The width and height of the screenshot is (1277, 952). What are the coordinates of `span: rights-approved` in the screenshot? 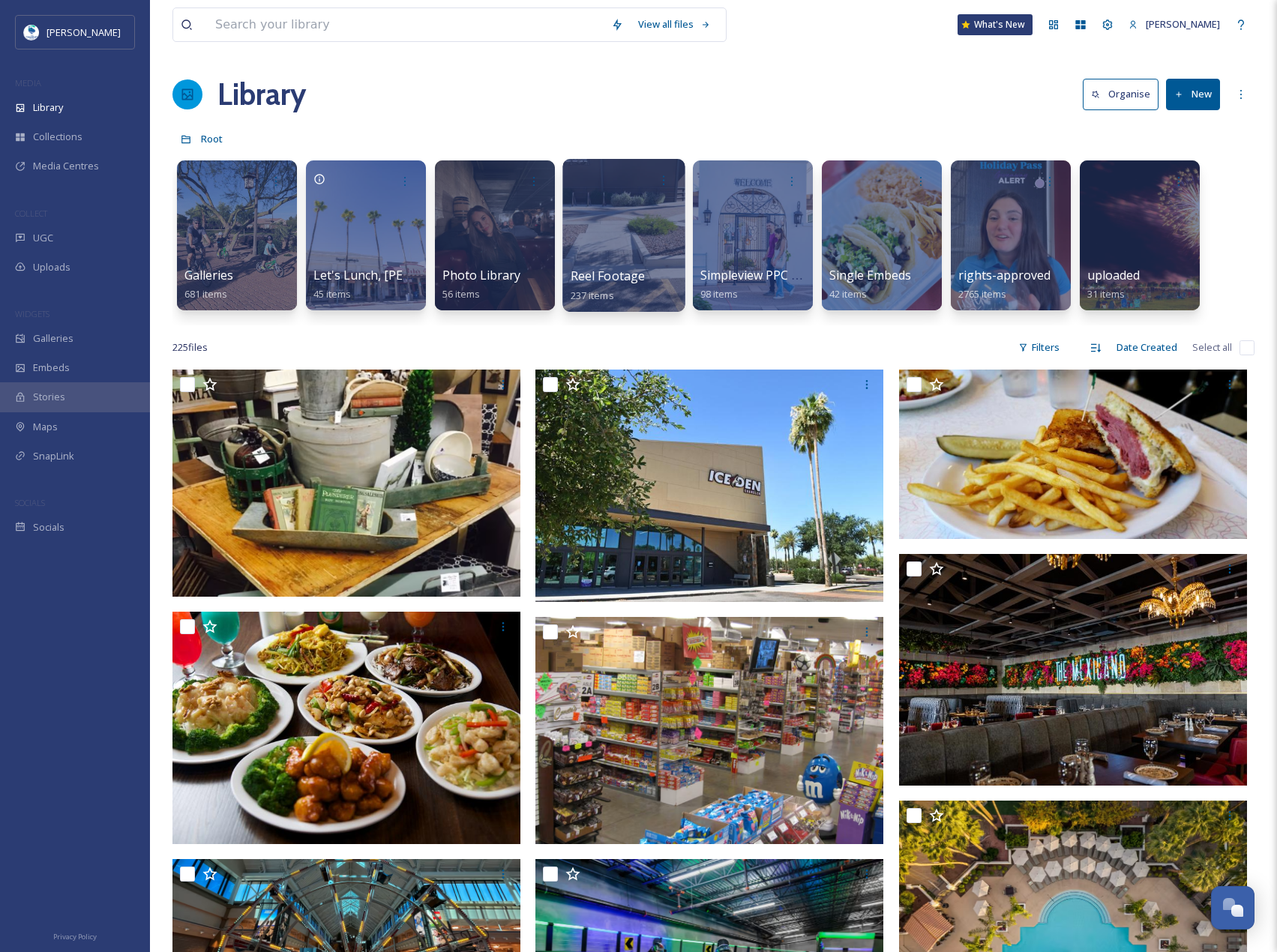 It's located at (1004, 275).